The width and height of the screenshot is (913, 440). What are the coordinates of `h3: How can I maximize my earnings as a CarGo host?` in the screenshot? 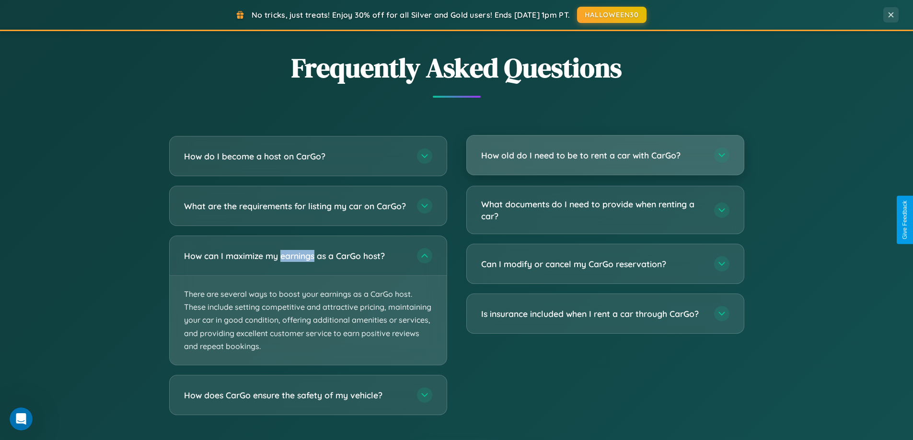 It's located at (296, 256).